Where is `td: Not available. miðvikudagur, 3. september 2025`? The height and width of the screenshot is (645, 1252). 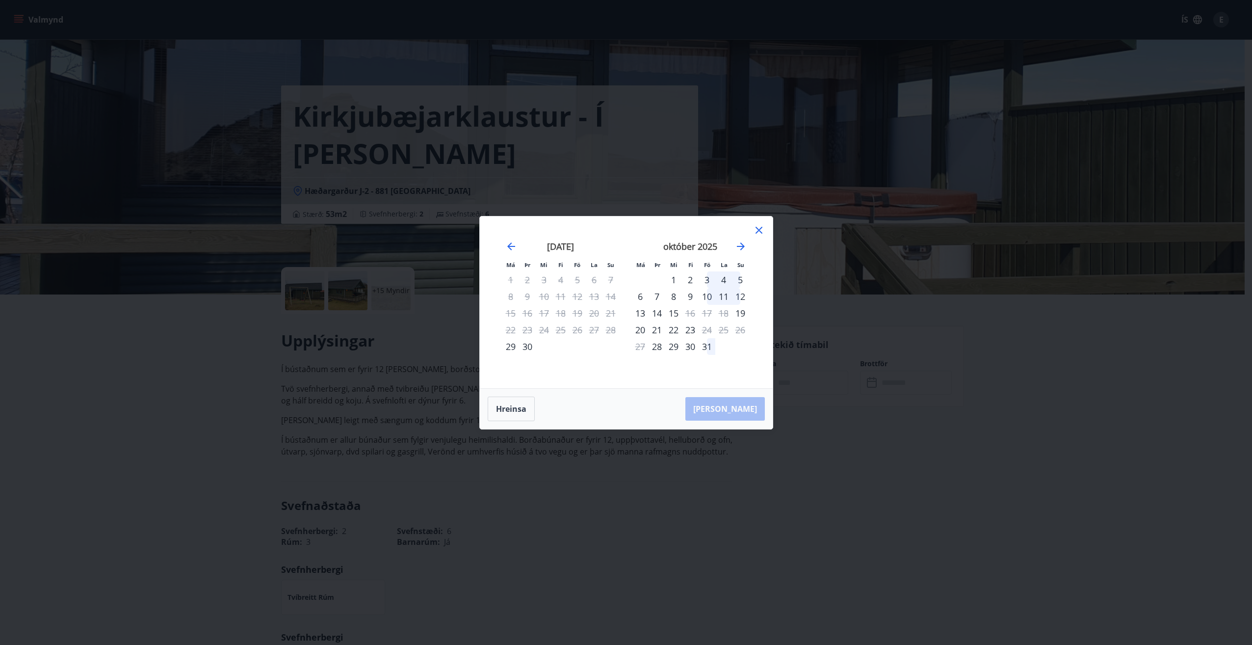 td: Not available. miðvikudagur, 3. september 2025 is located at coordinates (544, 280).